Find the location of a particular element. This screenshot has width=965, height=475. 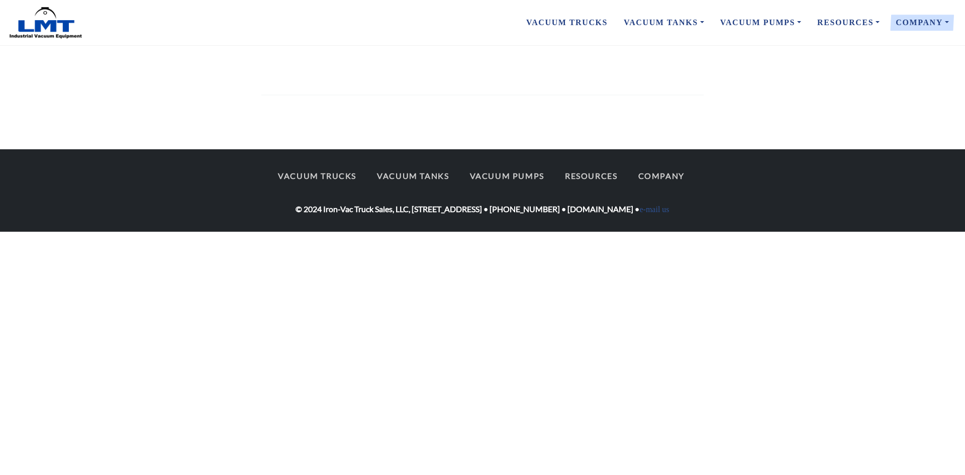

a: e-mail us is located at coordinates (654, 209).